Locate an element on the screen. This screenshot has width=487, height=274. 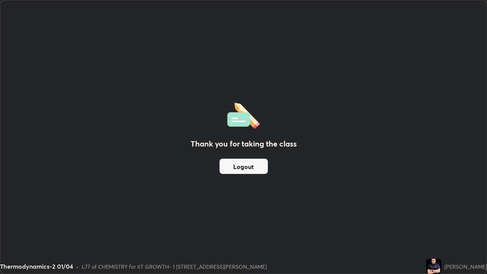
img: offlineFeedback.1438e8b3.svg is located at coordinates (244, 115).